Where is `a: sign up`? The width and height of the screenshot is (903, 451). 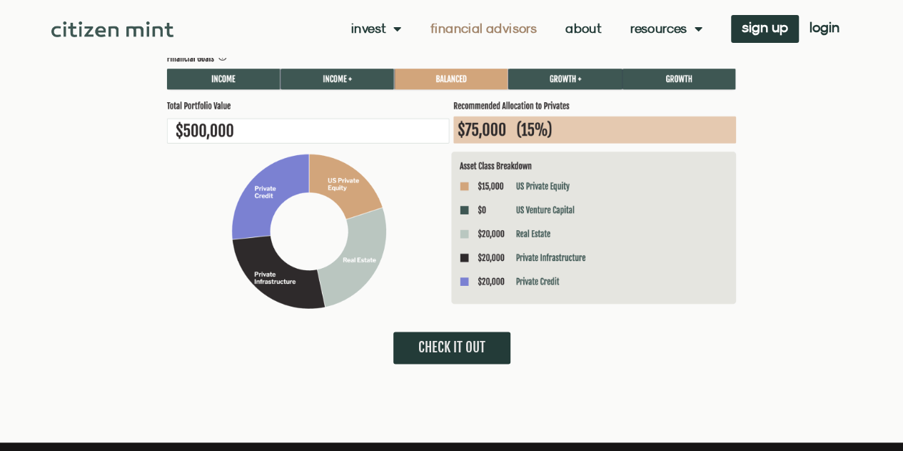
a: sign up is located at coordinates (765, 29).